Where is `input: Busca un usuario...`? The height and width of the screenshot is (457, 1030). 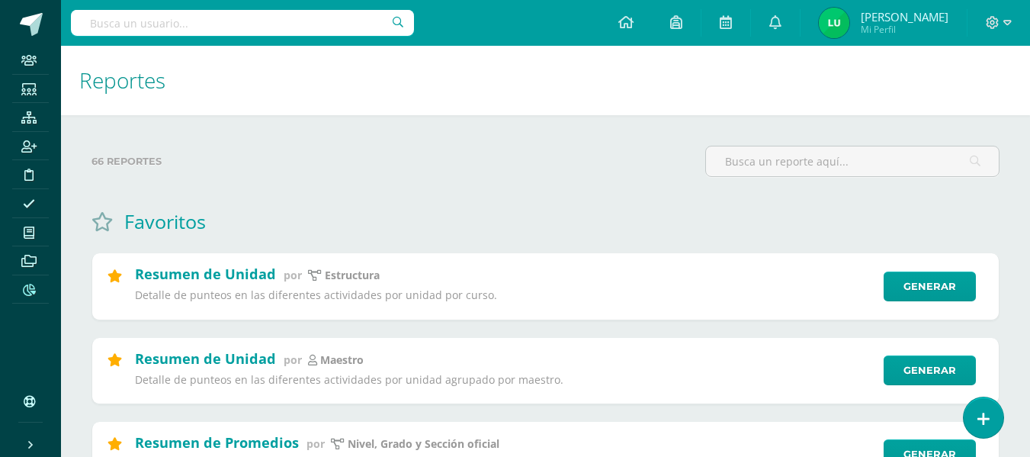 input: Busca un usuario... is located at coordinates (243, 23).